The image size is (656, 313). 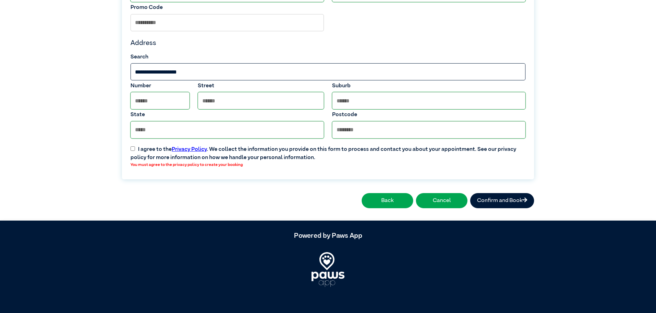 I want to click on img: PawsApp, so click(x=328, y=269).